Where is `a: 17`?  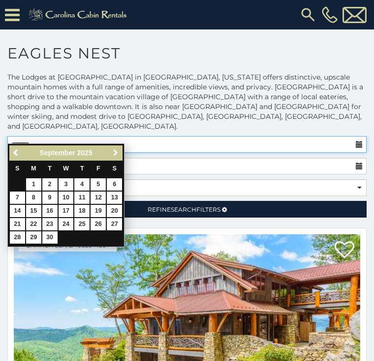 a: 17 is located at coordinates (66, 211).